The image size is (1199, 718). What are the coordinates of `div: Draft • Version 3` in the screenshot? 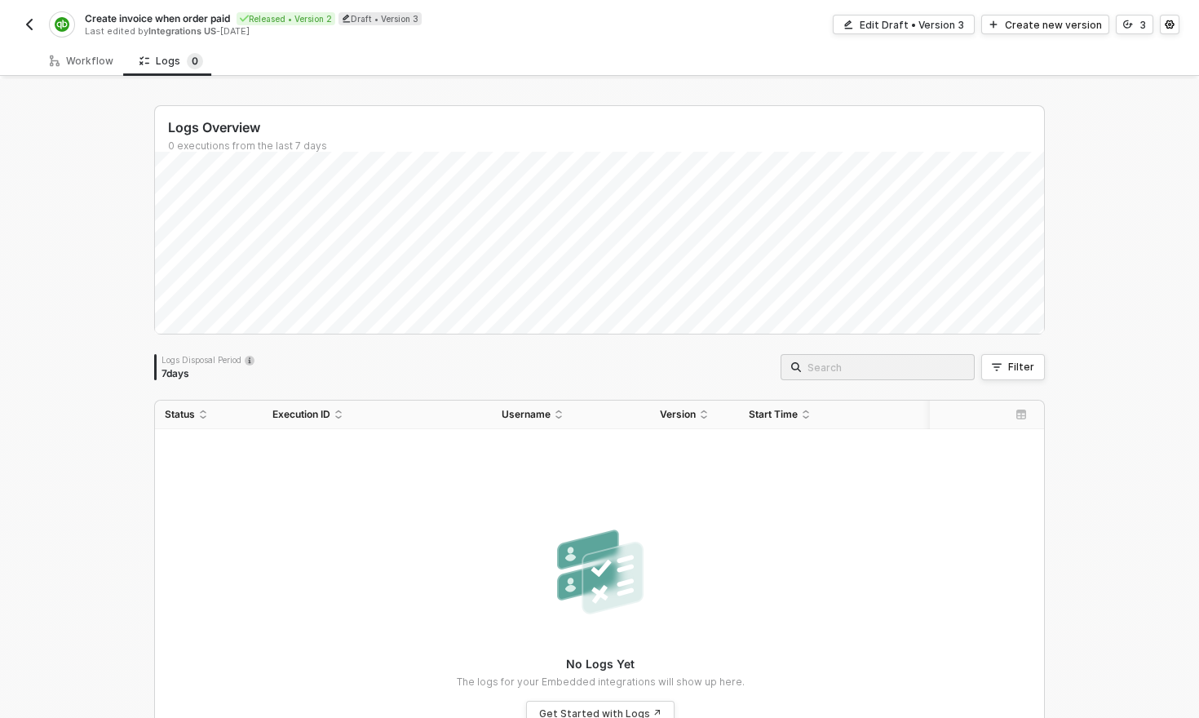 It's located at (380, 19).